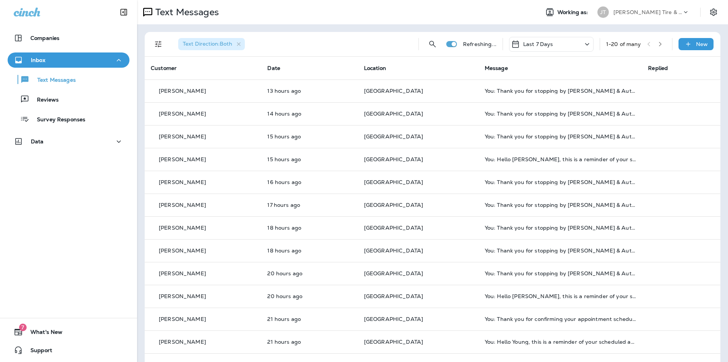 This screenshot has width=728, height=362. Describe the element at coordinates (69, 38) in the screenshot. I see `button: Companies` at that location.